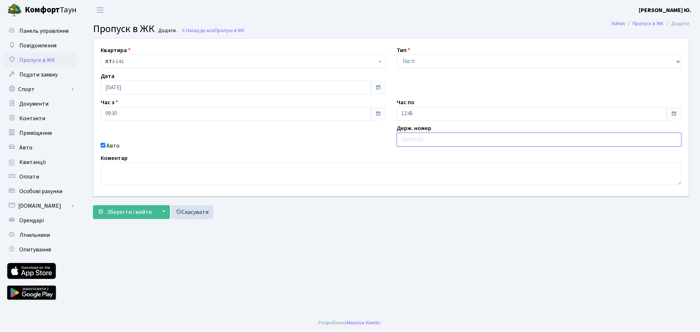 The width and height of the screenshot is (700, 332). I want to click on span: Повідомлення, so click(38, 46).